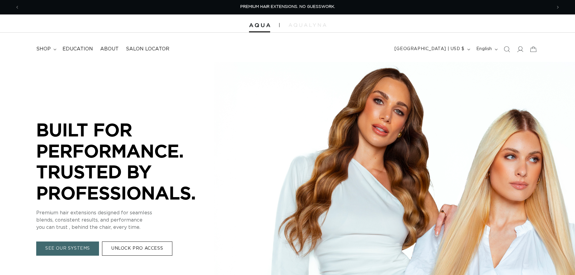 This screenshot has width=575, height=275. What do you see at coordinates (109, 49) in the screenshot?
I see `a: About` at bounding box center [109, 49].